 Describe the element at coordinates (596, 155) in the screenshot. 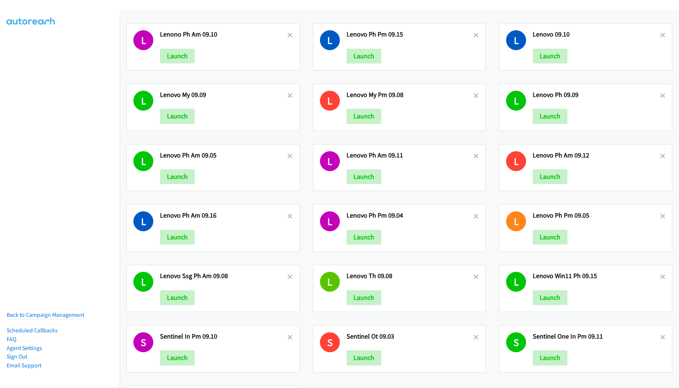

I see `h2: Lenovo Ph Am 09.12` at that location.